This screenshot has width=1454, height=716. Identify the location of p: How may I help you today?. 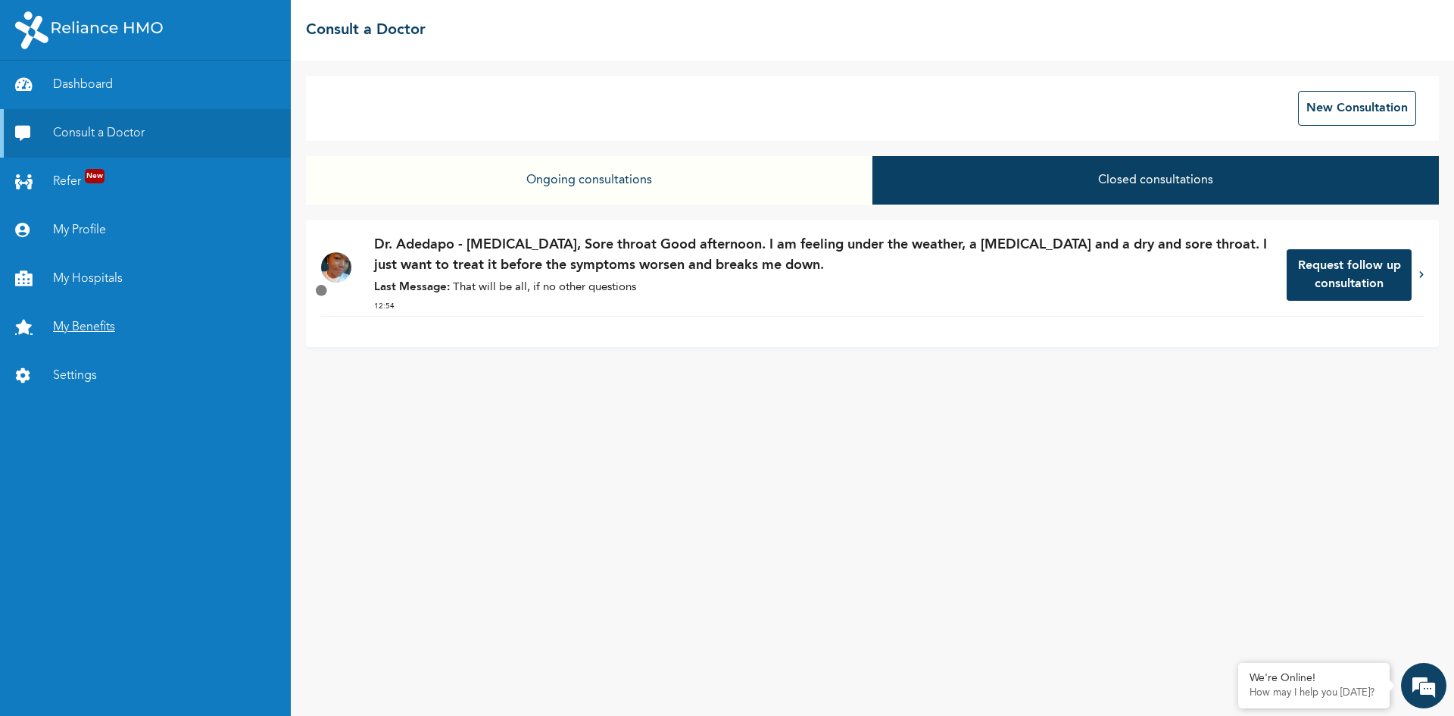
(1314, 693).